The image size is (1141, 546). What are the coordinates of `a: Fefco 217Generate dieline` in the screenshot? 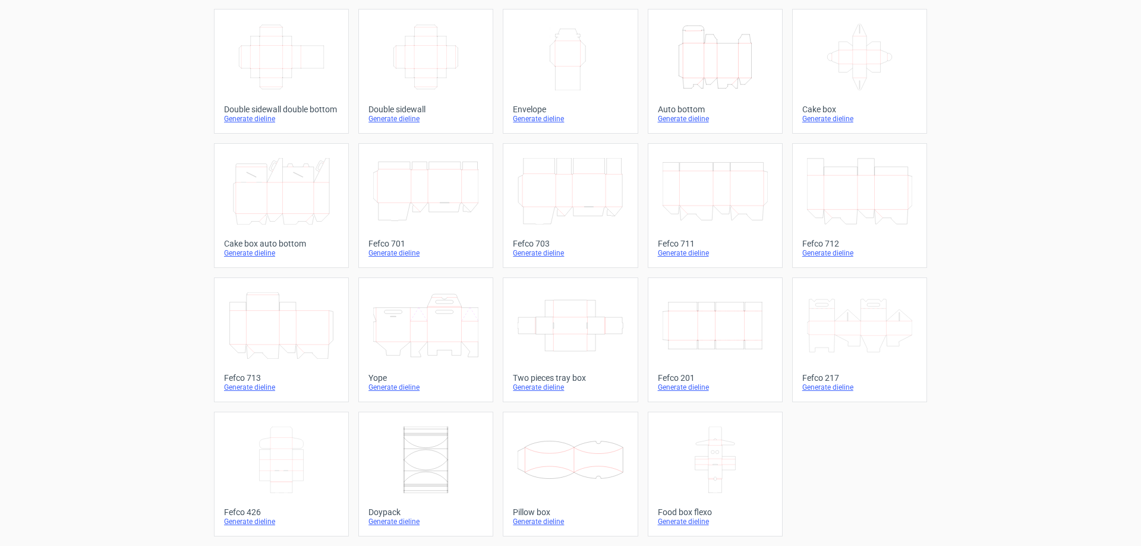 It's located at (859, 340).